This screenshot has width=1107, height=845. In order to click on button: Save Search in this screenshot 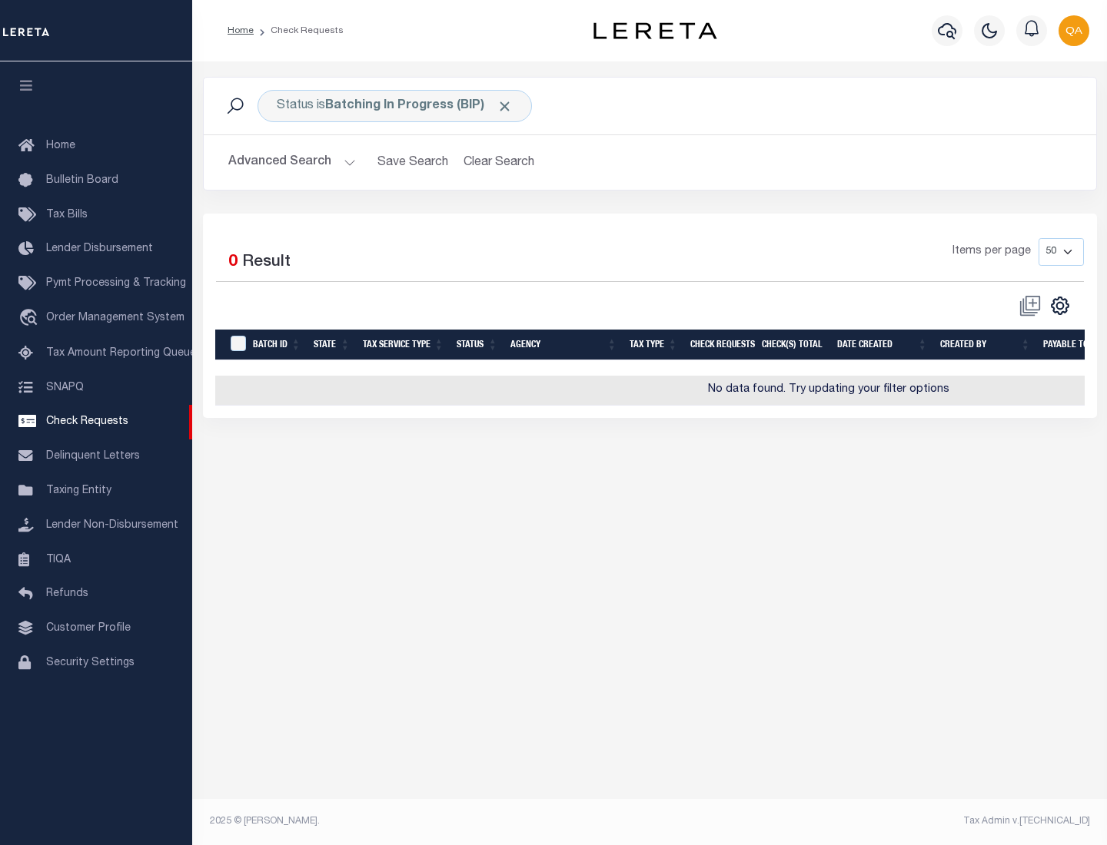, I will do `click(413, 162)`.